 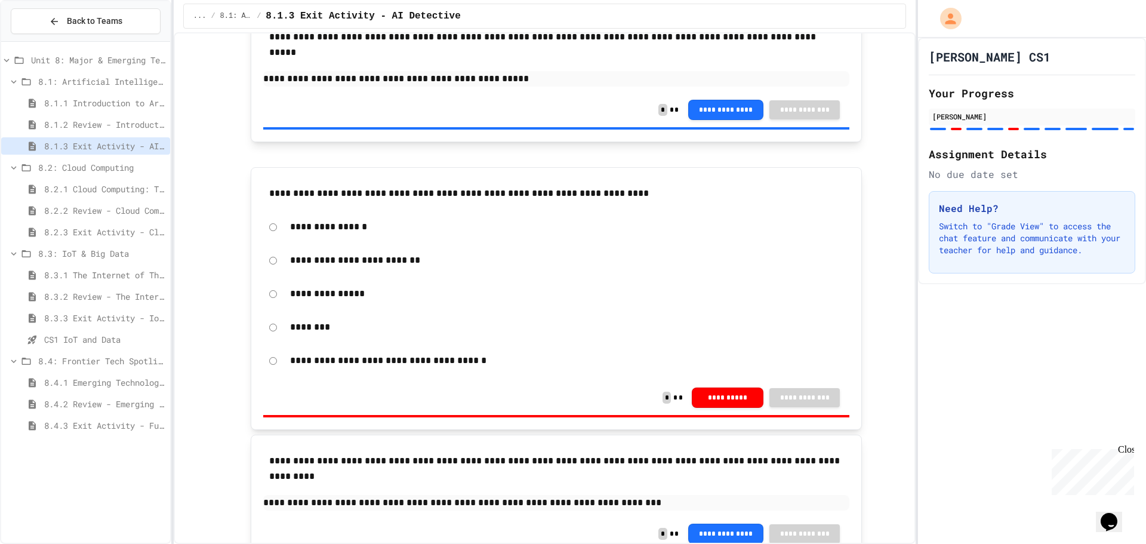 I want to click on span: 8.4: Frontier Tech Spotlight, so click(x=102, y=361).